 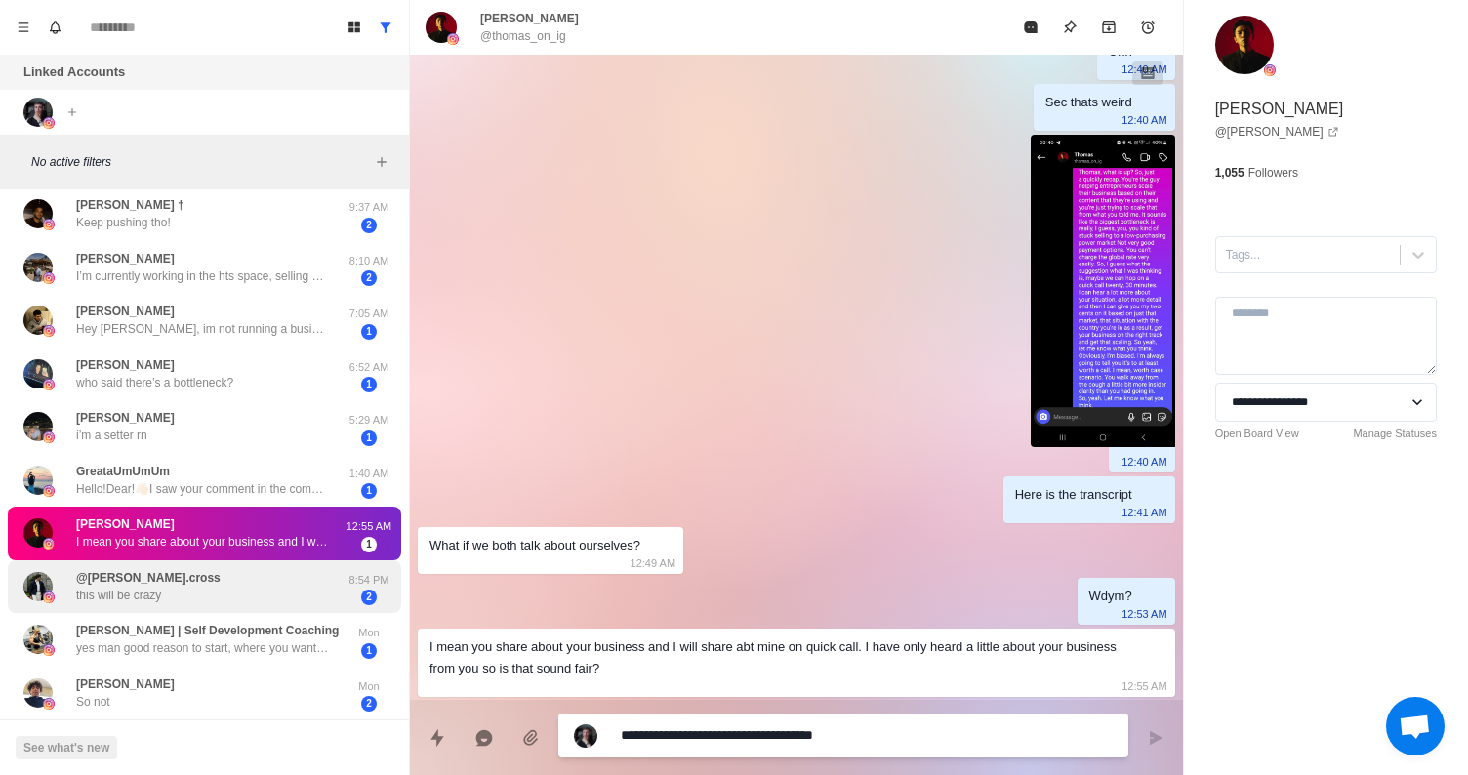 What do you see at coordinates (1148, 27) in the screenshot?
I see `button: Add reminder` at bounding box center [1148, 27].